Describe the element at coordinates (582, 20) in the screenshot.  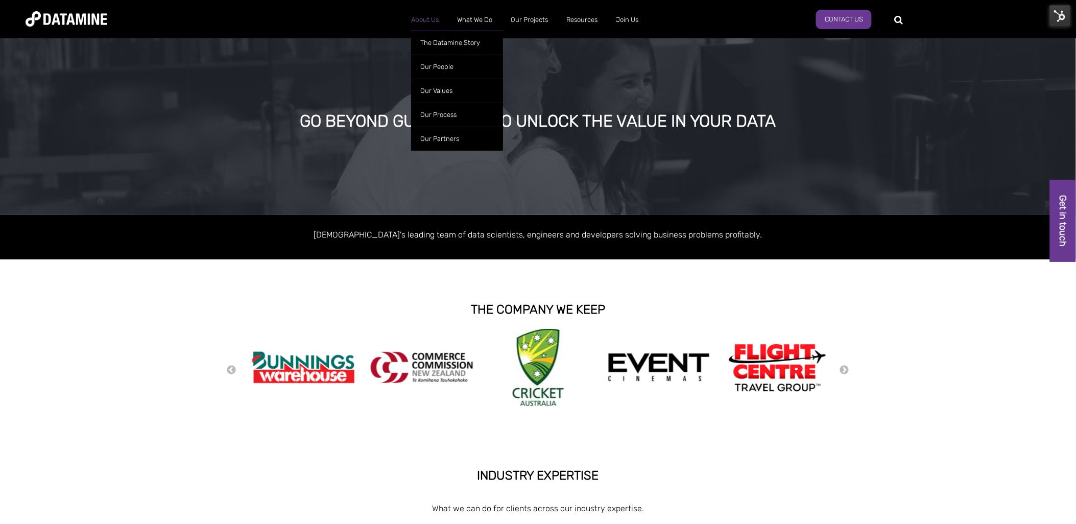
I see `a: Resources` at that location.